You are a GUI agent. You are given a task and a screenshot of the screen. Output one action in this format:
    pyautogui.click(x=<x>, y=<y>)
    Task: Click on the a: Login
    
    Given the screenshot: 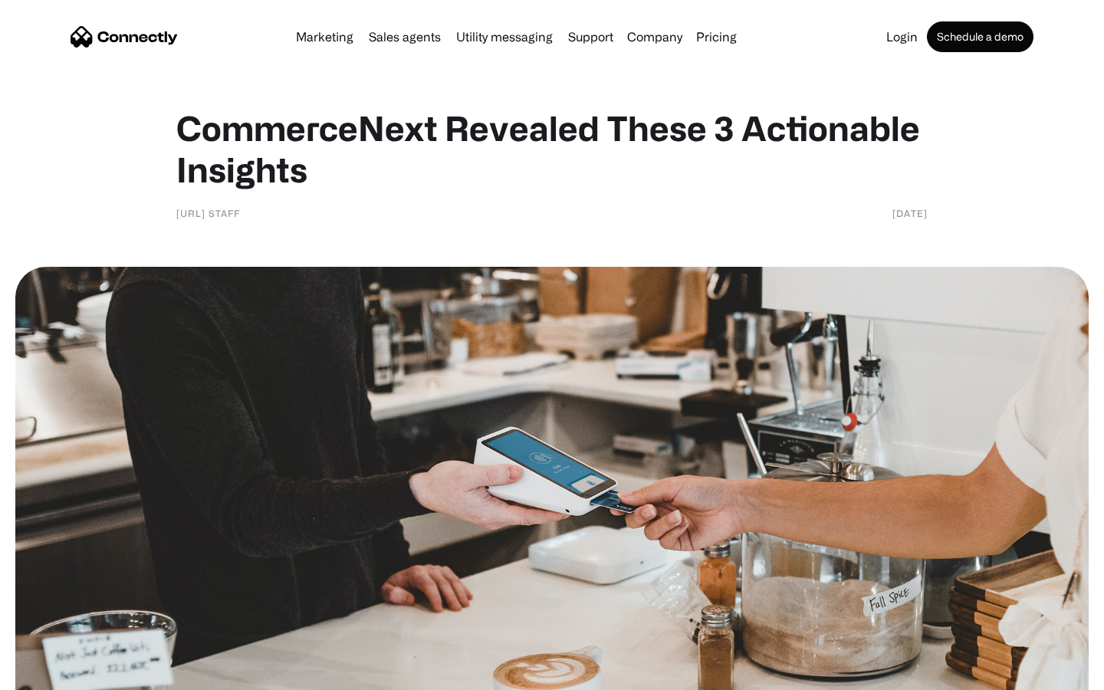 What is the action you would take?
    pyautogui.click(x=901, y=37)
    